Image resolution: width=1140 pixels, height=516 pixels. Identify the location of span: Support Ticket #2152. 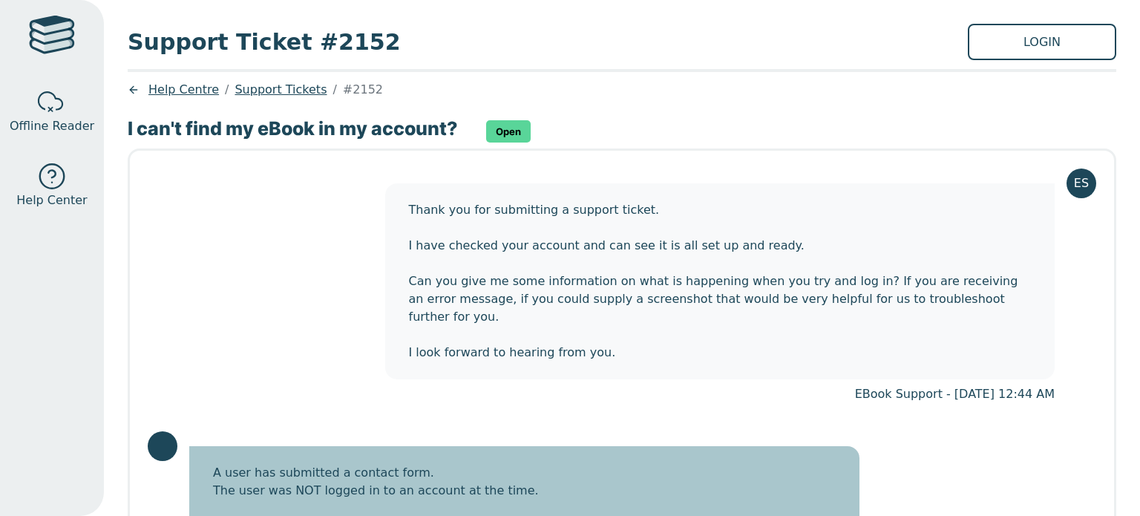
(548, 42).